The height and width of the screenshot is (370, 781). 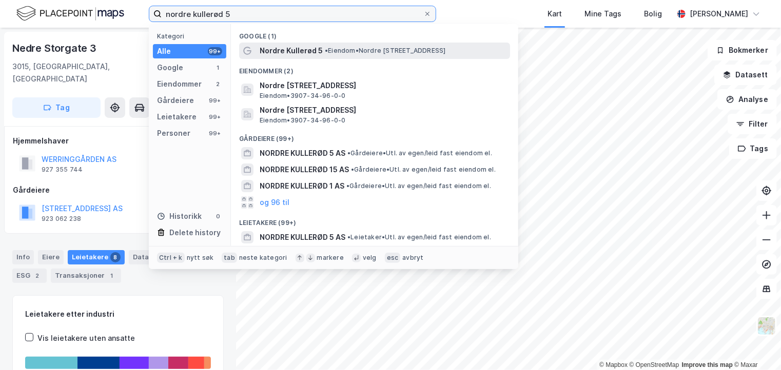 I want to click on a: Mapbox, so click(x=613, y=365).